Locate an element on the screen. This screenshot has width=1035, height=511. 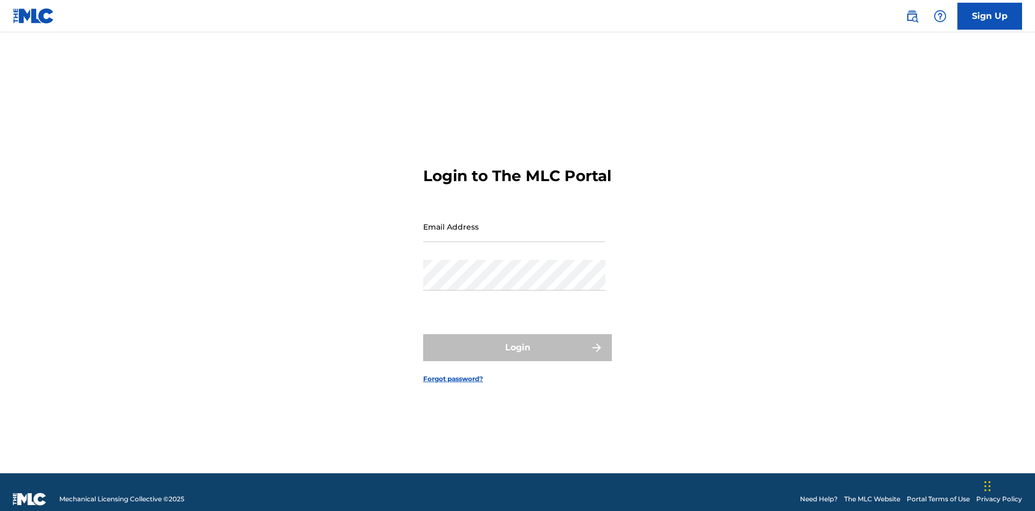
a: Need Help? is located at coordinates (818, 499).